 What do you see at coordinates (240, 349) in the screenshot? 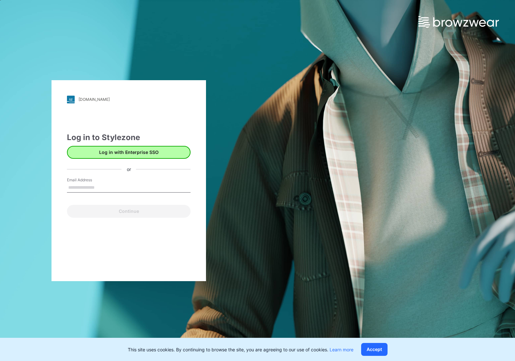
I see `p: This site uses cookies. By continuing to browse the site, you are agreeing to our use of cookies.` at bounding box center [240, 349].